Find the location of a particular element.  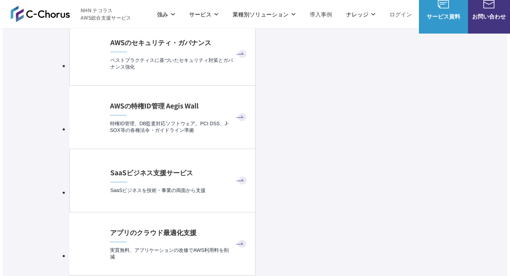

a: SaaSビジネス支援サービス SaaSビジネスを技術・事業の両面から支援 is located at coordinates (162, 181).